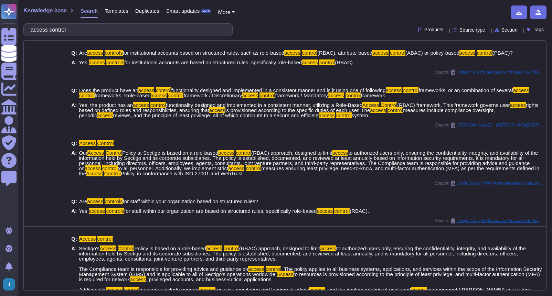  What do you see at coordinates (203, 53) in the screenshot?
I see `span: for institutional accounts based on structured rules, such as role-based` at bounding box center [203, 53].